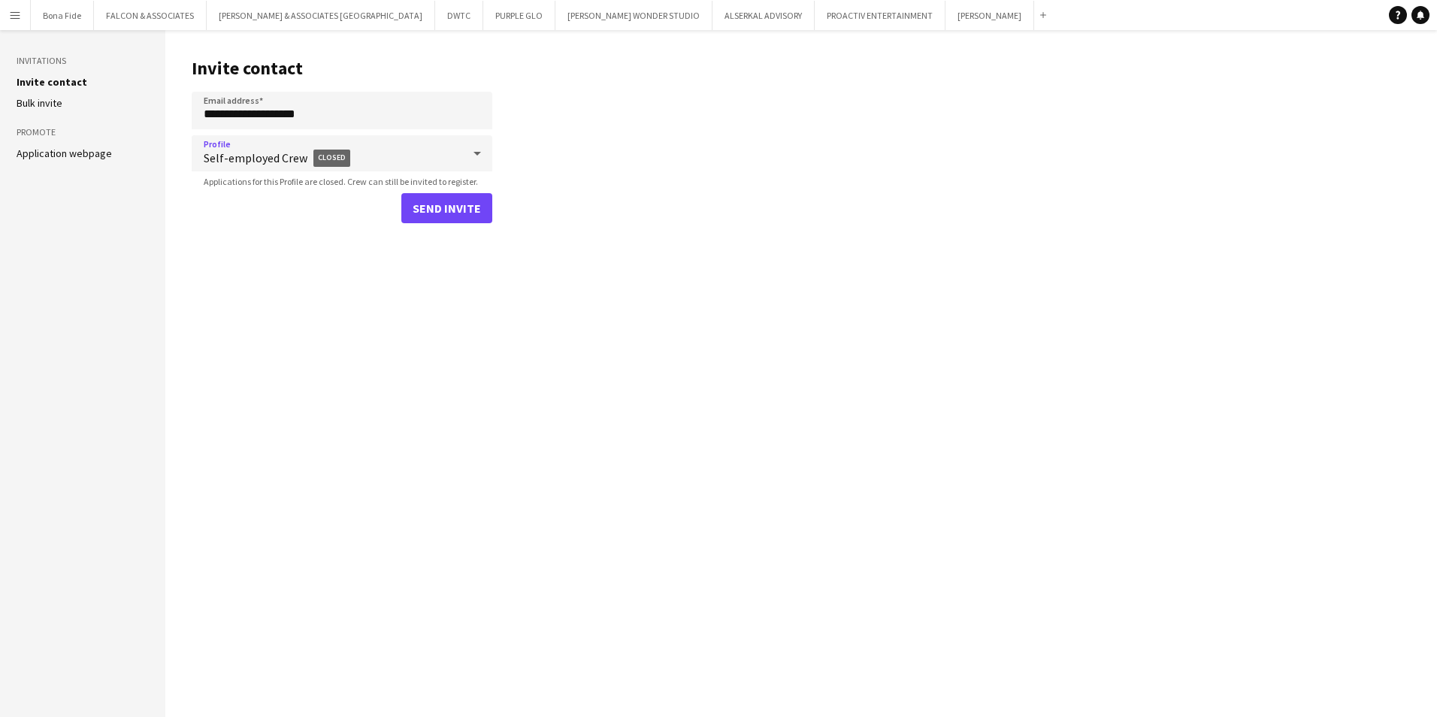 The image size is (1437, 717). Describe the element at coordinates (341, 181) in the screenshot. I see `span: Applications for this Profile are closed. Crew can still be invited to register.` at that location.